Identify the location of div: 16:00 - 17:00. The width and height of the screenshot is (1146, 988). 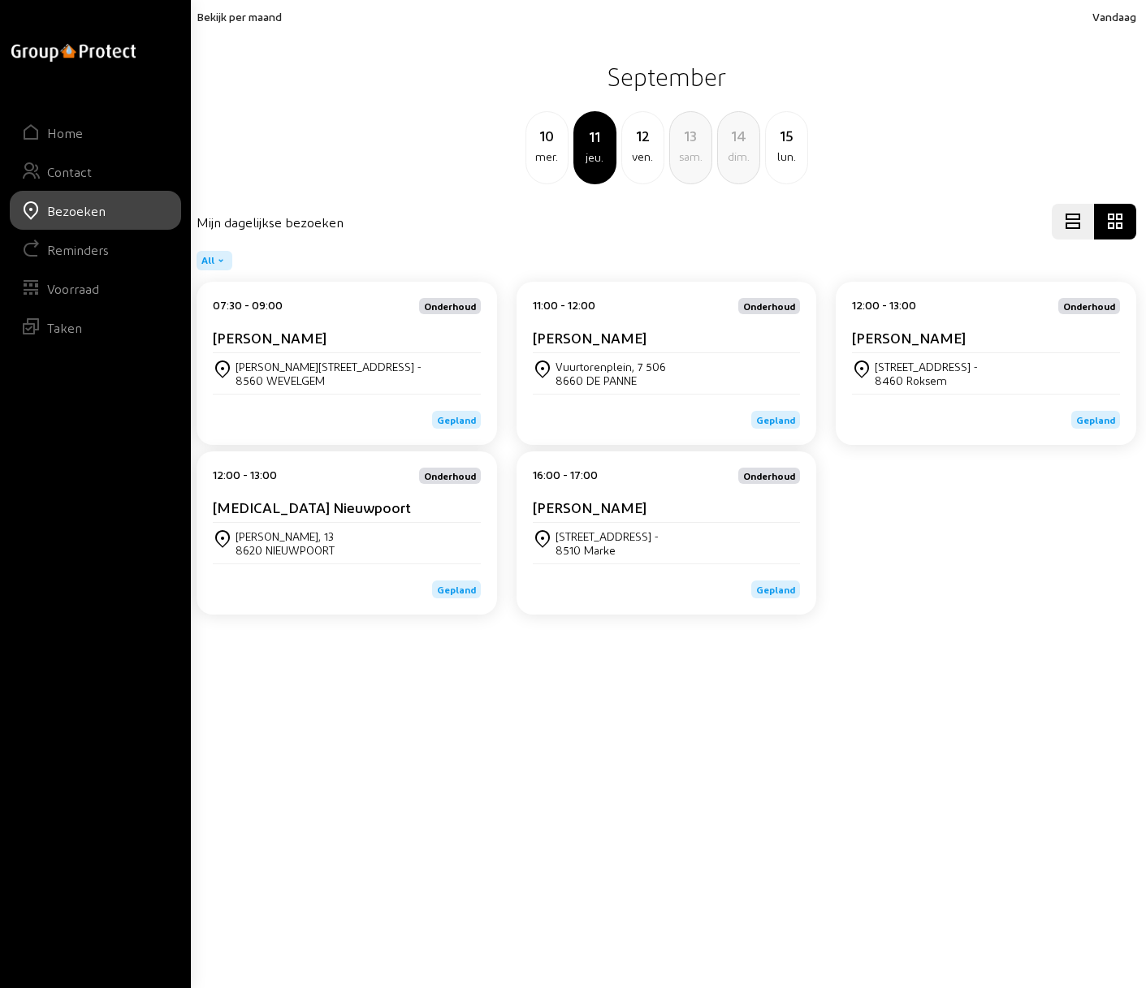
(565, 476).